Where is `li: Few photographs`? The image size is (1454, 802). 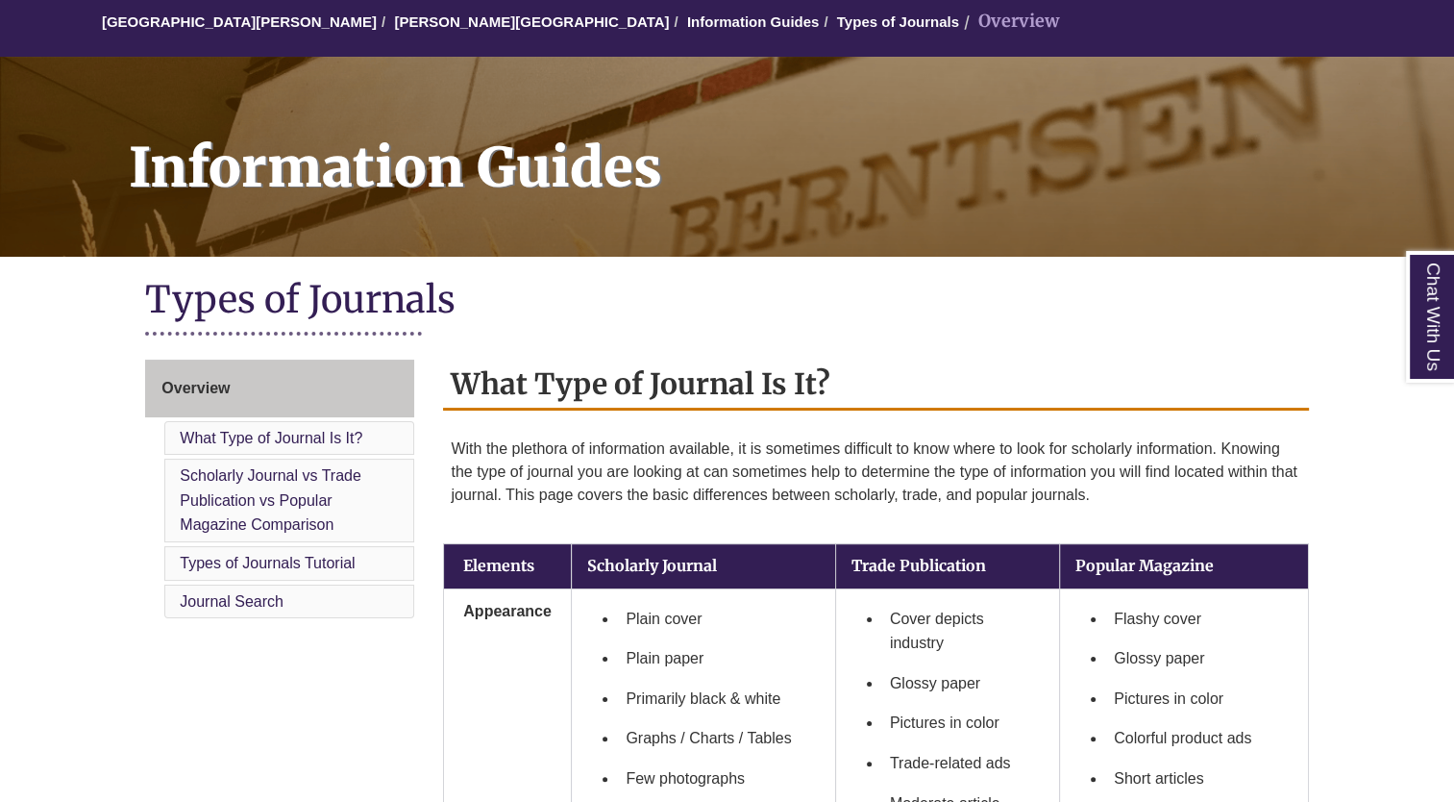 li: Few photographs is located at coordinates (718, 779).